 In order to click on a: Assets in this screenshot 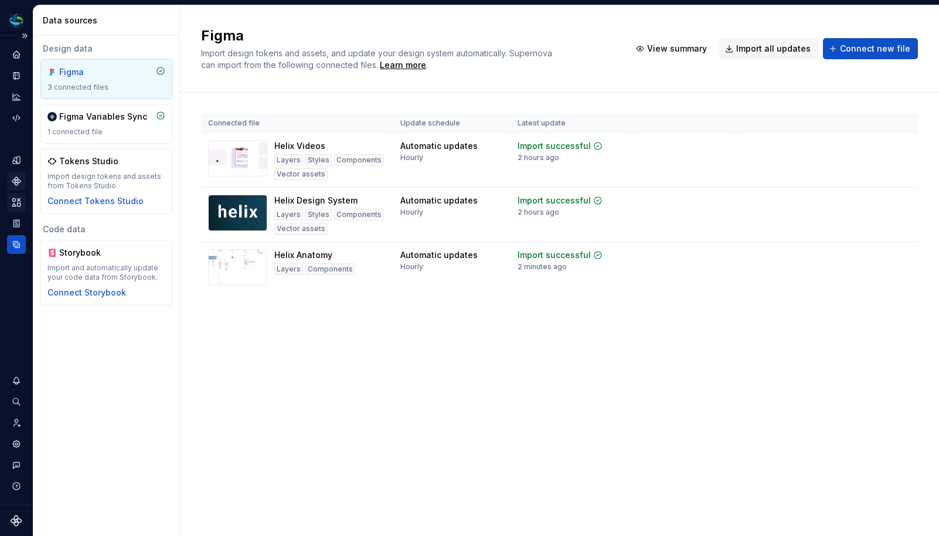, I will do `click(16, 202)`.